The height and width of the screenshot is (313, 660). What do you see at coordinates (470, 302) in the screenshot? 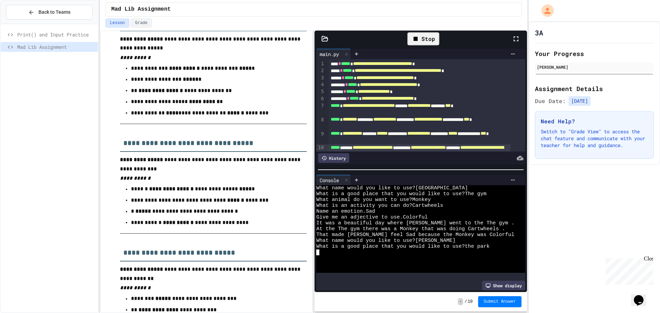
I see `span: 10` at bounding box center [470, 302].